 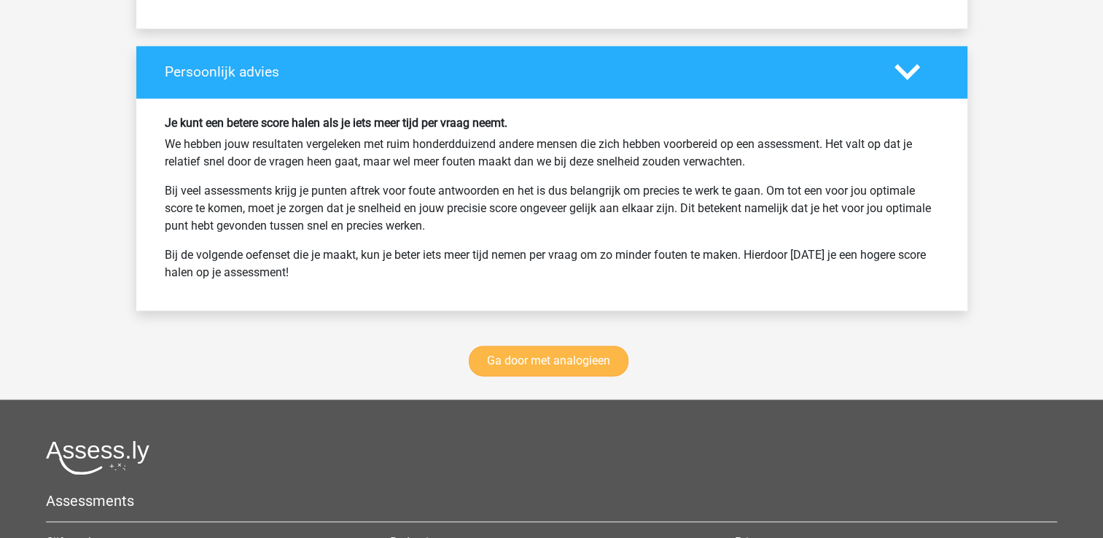 What do you see at coordinates (552, 264) in the screenshot?
I see `p: Bij de volgende oefenset die je maakt, kun je beter iets meer tijd nemen per vraag om zo minder f...` at bounding box center [552, 264].